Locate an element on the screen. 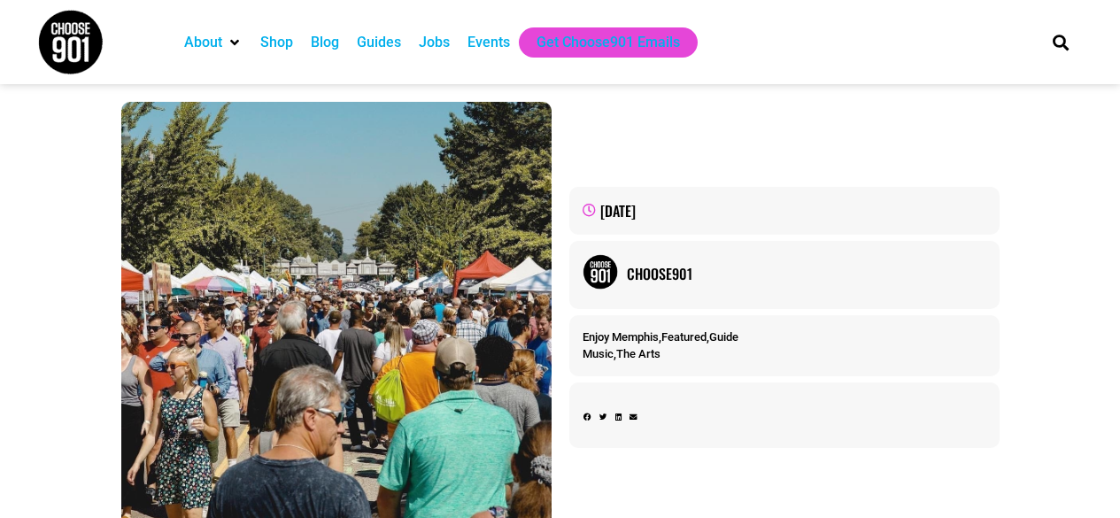 This screenshot has width=1120, height=518. a: Music is located at coordinates (598, 353).